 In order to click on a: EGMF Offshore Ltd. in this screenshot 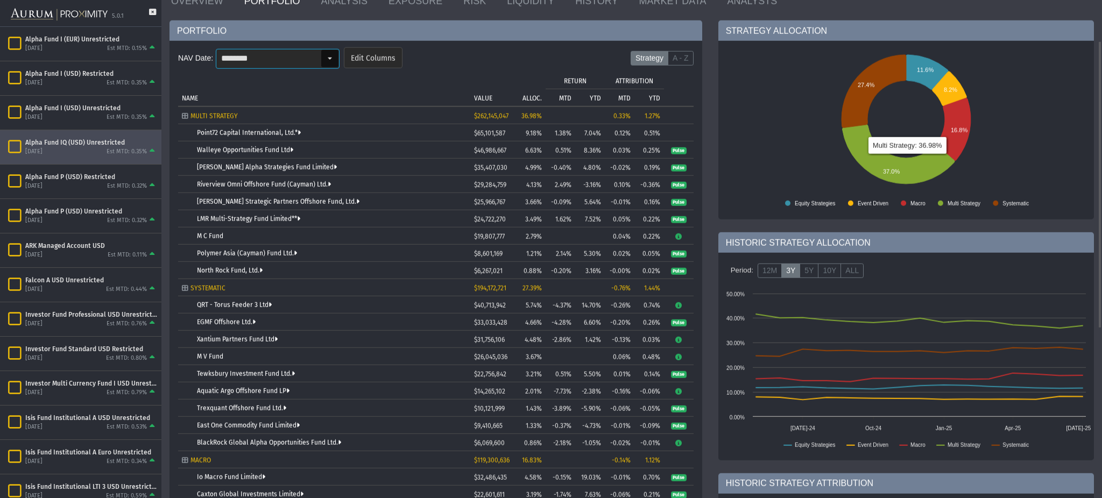, I will do `click(226, 322)`.